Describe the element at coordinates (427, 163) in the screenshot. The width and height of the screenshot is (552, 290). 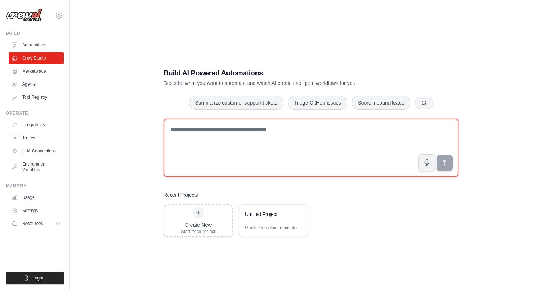
I see `button: Click to speak your automation idea` at that location.